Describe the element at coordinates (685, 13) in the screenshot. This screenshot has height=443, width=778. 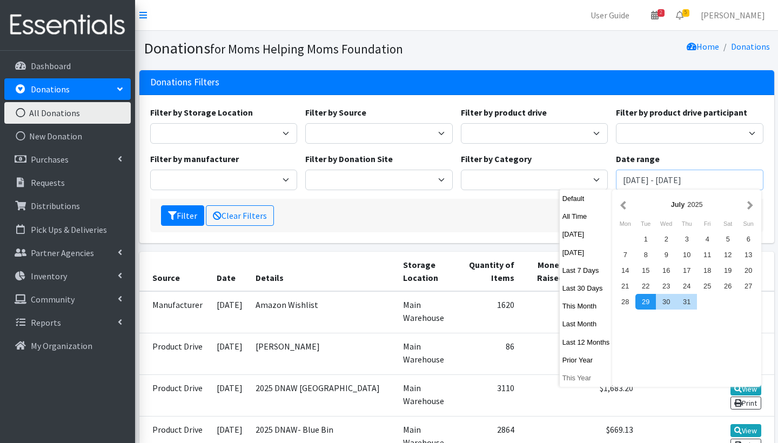
I see `span: 5` at that location.